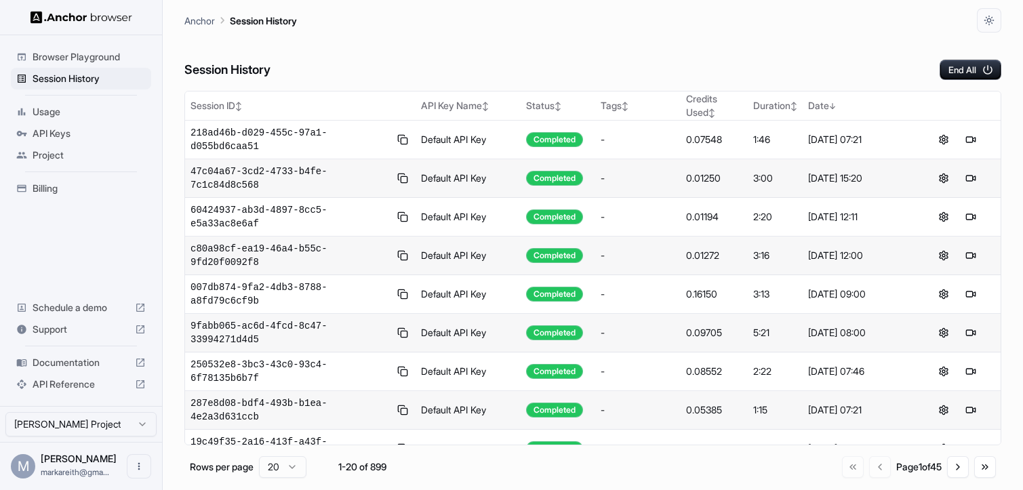 The height and width of the screenshot is (490, 1023). Describe the element at coordinates (81, 308) in the screenshot. I see `span: Schedule a demo` at that location.